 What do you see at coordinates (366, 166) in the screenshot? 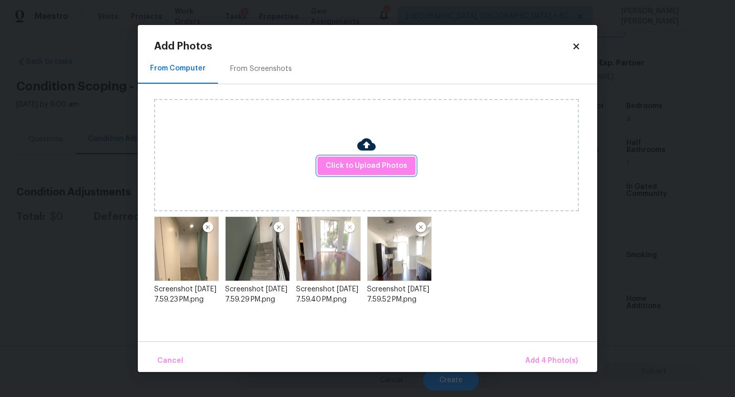
I see `button: Click to Upload Photos` at bounding box center [366, 166].